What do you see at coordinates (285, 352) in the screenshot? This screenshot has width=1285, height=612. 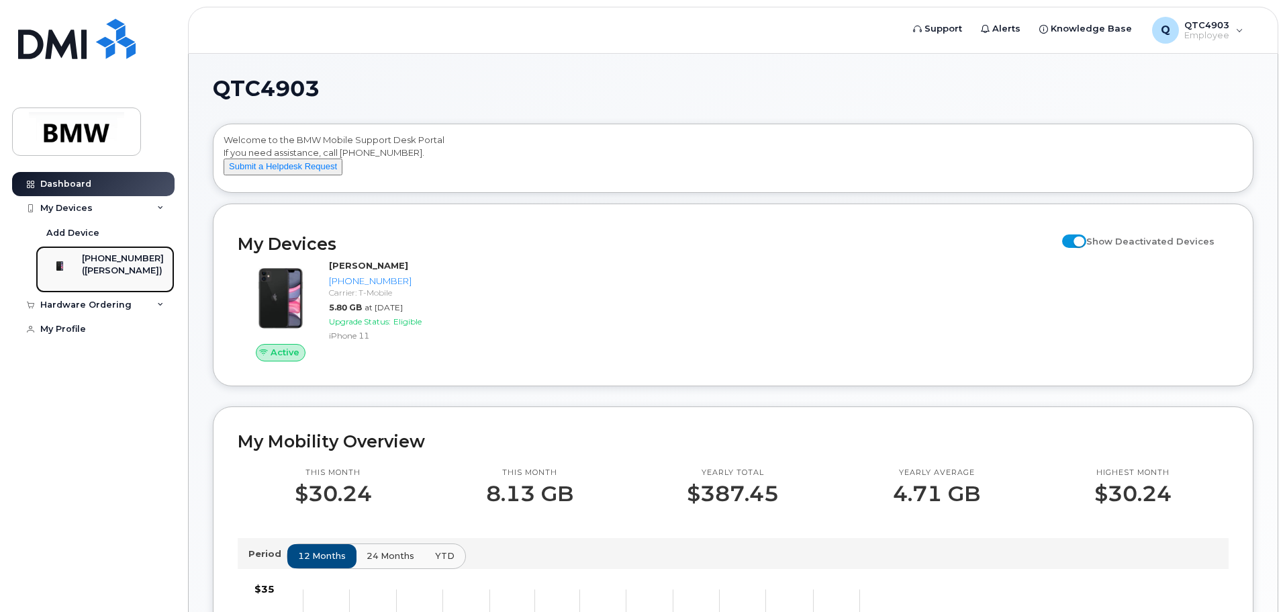 I see `span: Active` at bounding box center [285, 352].